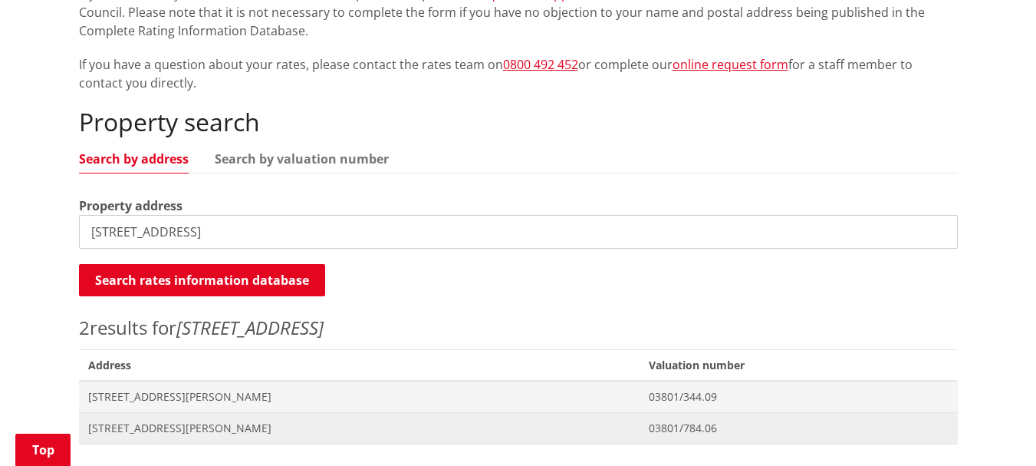 This screenshot has height=466, width=1036. What do you see at coordinates (43, 450) in the screenshot?
I see `a: Top` at bounding box center [43, 450].